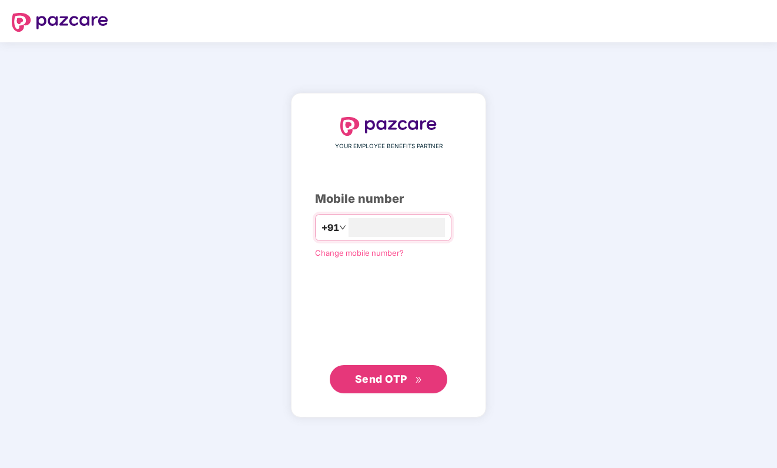 The width and height of the screenshot is (777, 468). I want to click on span: down, so click(342, 227).